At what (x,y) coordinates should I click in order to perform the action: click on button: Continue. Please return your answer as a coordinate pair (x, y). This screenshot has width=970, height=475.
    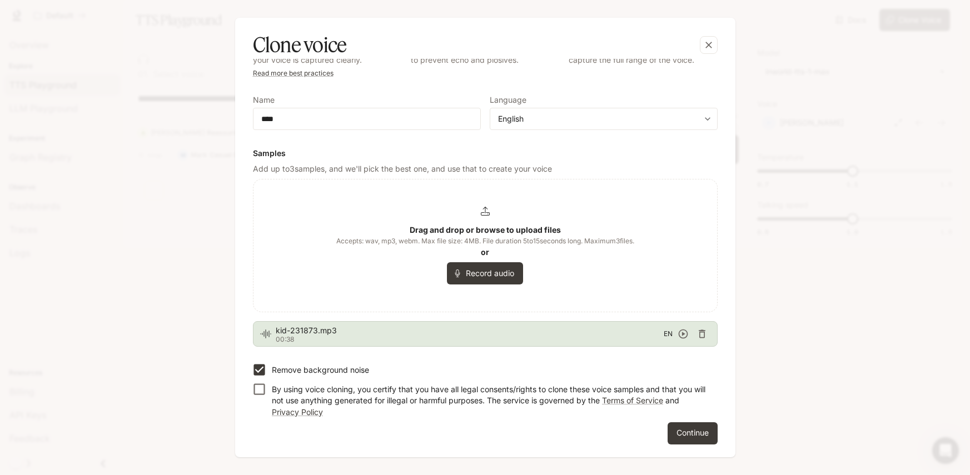
    Looking at the image, I should click on (692, 433).